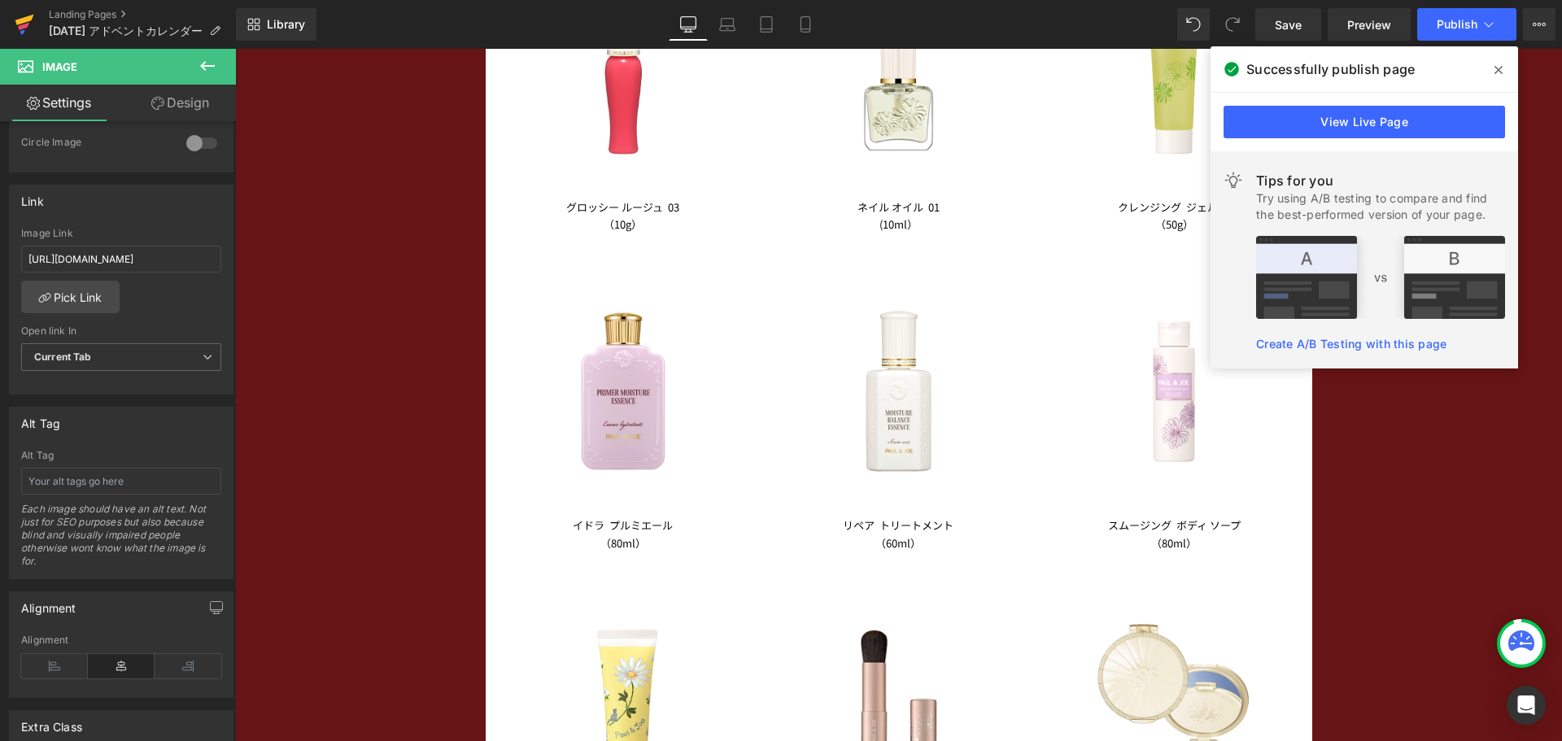 The width and height of the screenshot is (1562, 741). What do you see at coordinates (1330, 69) in the screenshot?
I see `span: Successfully publish page` at bounding box center [1330, 69].